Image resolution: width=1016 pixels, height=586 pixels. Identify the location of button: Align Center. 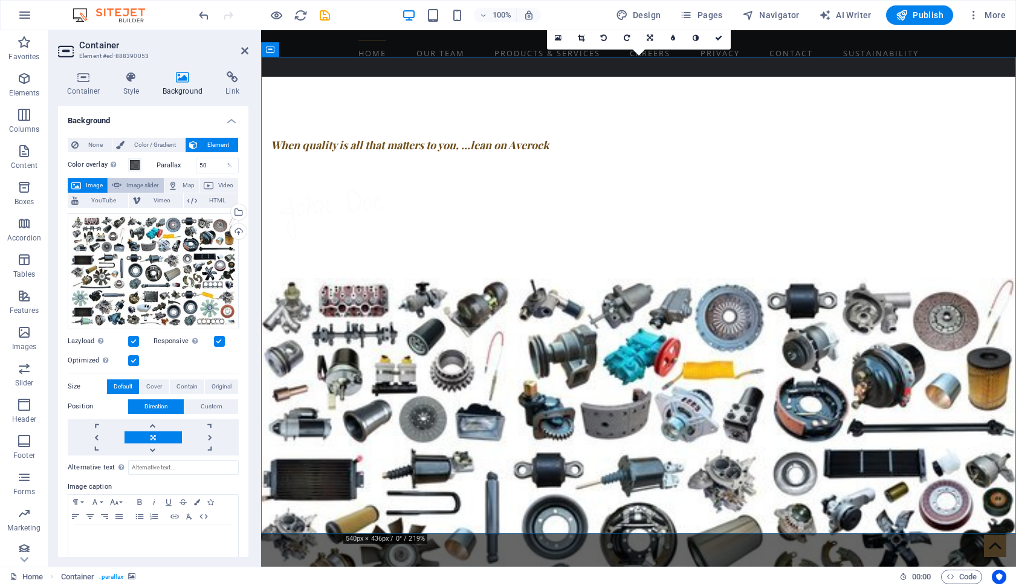
(90, 517).